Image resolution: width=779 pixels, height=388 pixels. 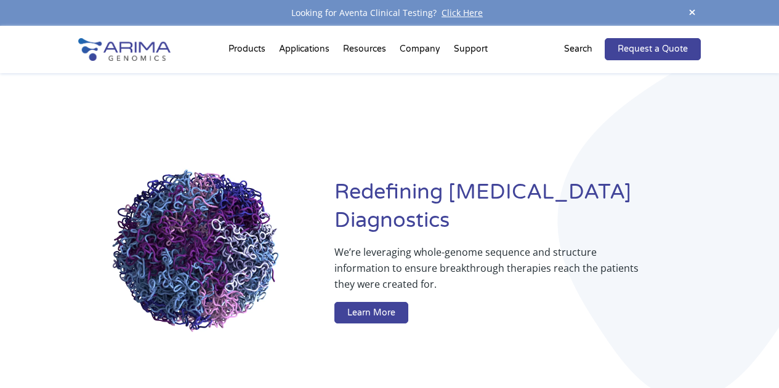 What do you see at coordinates (578, 49) in the screenshot?
I see `p: Search` at bounding box center [578, 49].